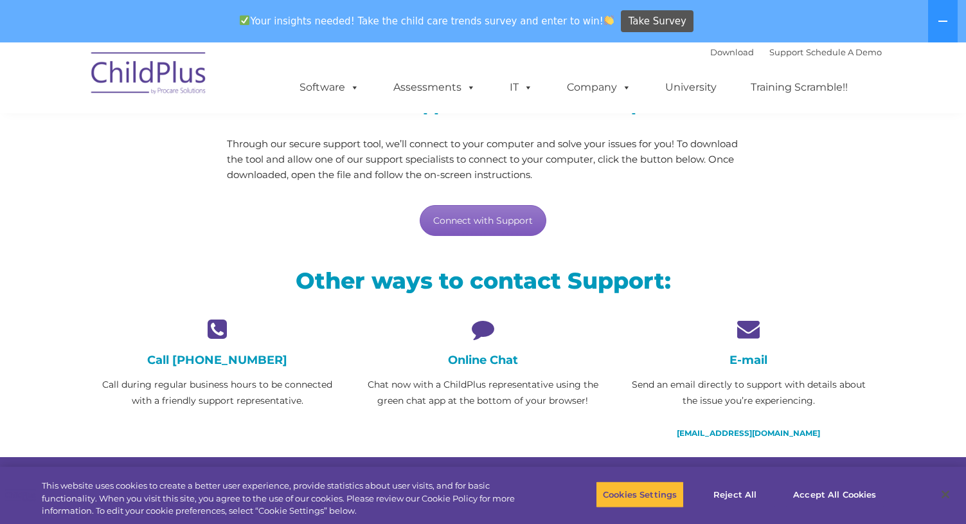 This screenshot has width=966, height=524. What do you see at coordinates (732, 52) in the screenshot?
I see `a: Download` at bounding box center [732, 52].